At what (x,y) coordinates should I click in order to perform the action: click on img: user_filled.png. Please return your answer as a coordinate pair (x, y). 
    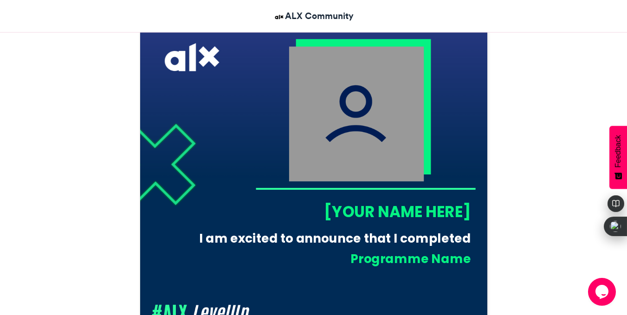
    Looking at the image, I should click on (356, 114).